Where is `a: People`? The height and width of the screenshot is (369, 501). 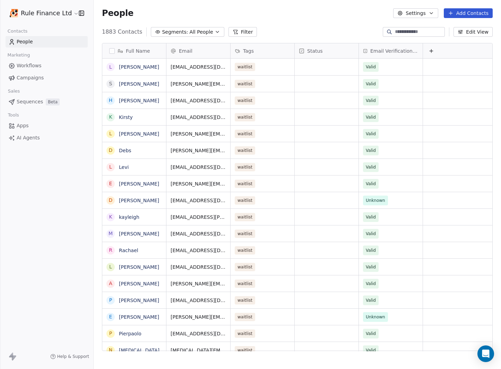 a: People is located at coordinates (46, 42).